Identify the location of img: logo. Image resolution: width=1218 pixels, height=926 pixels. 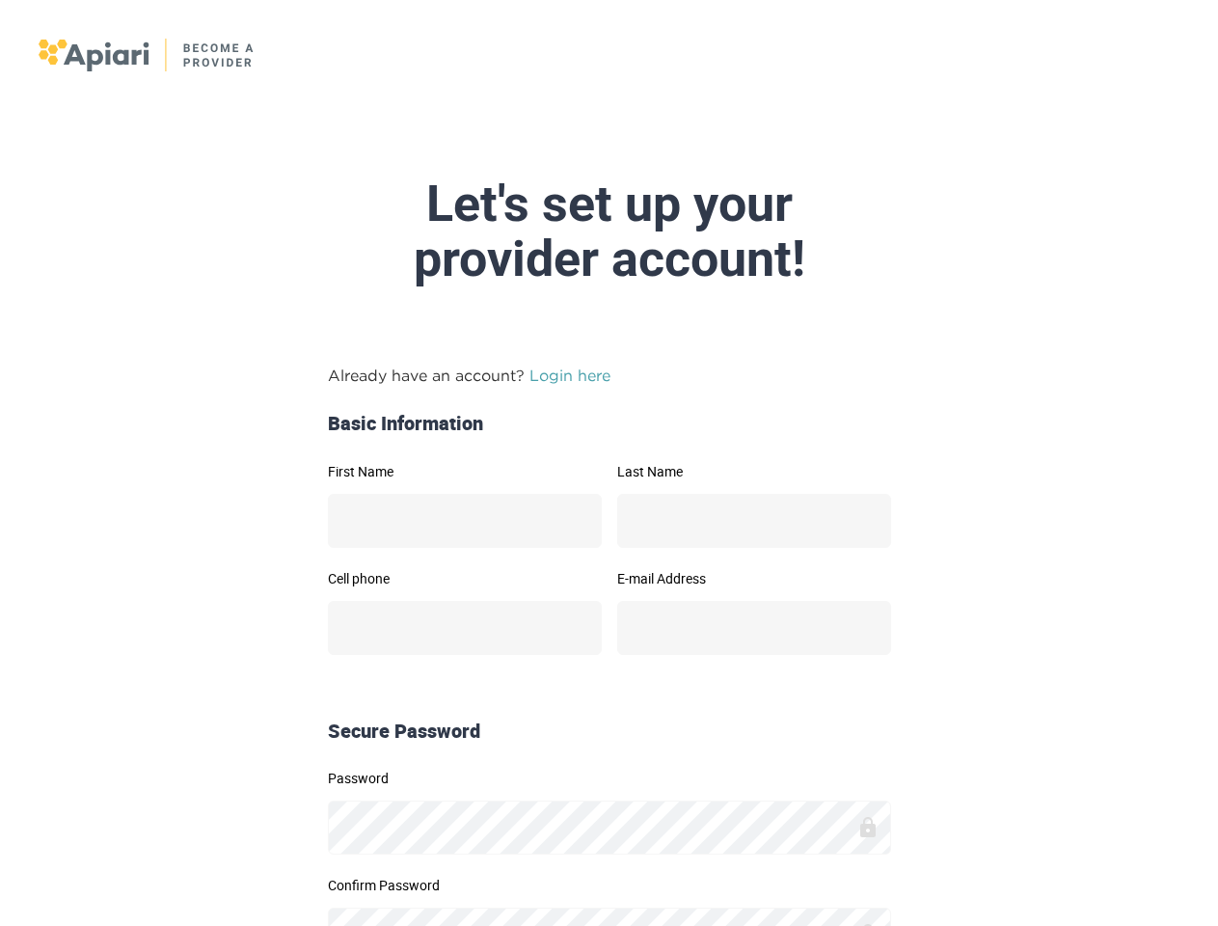
(147, 55).